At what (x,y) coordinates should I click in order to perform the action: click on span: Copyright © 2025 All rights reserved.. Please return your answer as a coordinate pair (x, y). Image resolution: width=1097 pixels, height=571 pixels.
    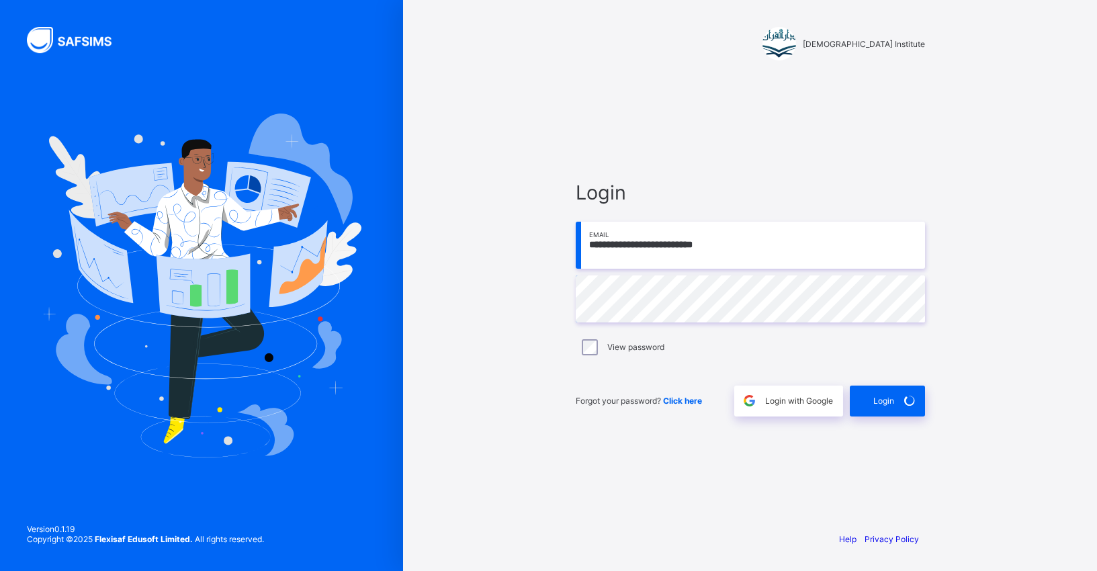
    Looking at the image, I should click on (145, 539).